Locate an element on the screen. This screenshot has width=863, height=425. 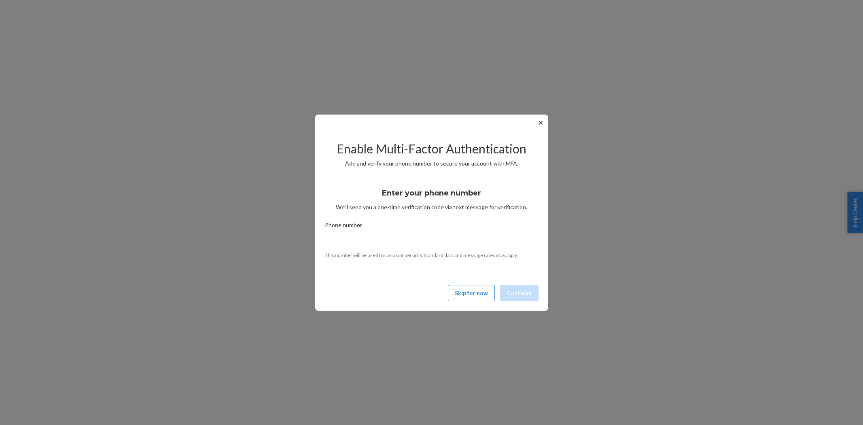
span: Phone number is located at coordinates (343, 226).